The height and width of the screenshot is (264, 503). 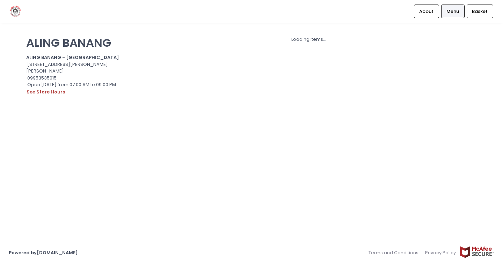 I want to click on button: see store hours, so click(x=46, y=92).